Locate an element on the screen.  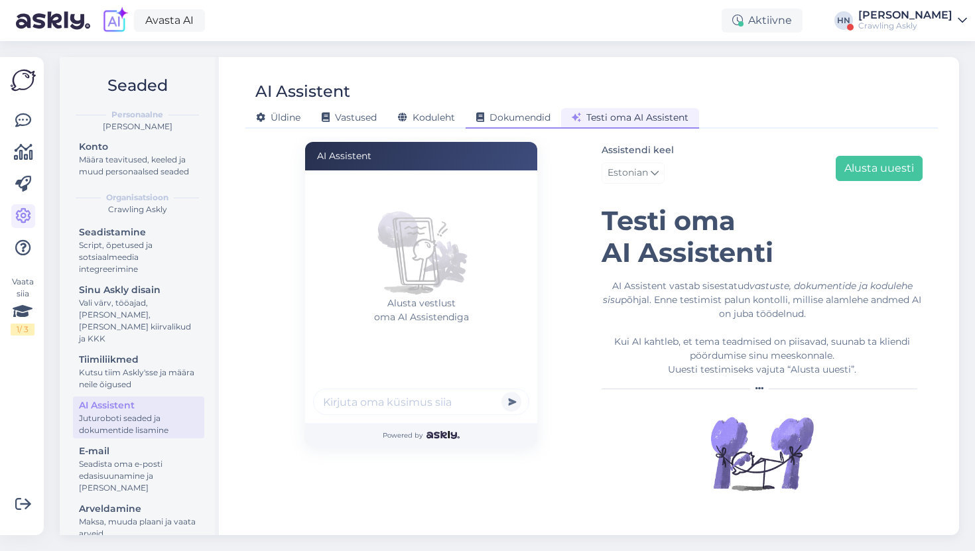
div: Konto is located at coordinates (139, 147).